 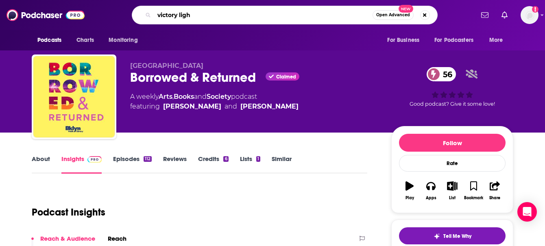 I want to click on span: Good podcast? Give it some love!, so click(x=452, y=104).